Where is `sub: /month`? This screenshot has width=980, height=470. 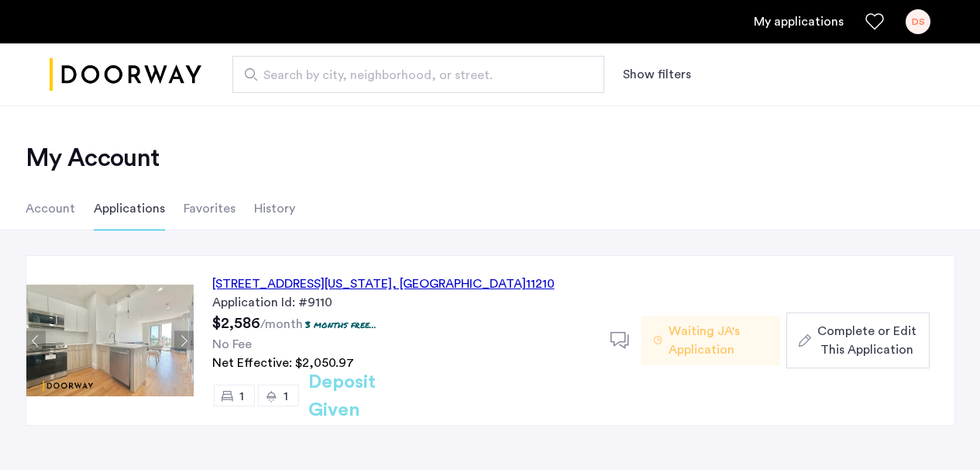
sub: /month is located at coordinates (281, 324).